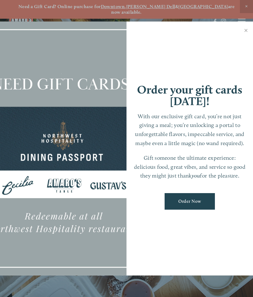 This screenshot has width=253, height=297. I want to click on em: you, so click(196, 176).